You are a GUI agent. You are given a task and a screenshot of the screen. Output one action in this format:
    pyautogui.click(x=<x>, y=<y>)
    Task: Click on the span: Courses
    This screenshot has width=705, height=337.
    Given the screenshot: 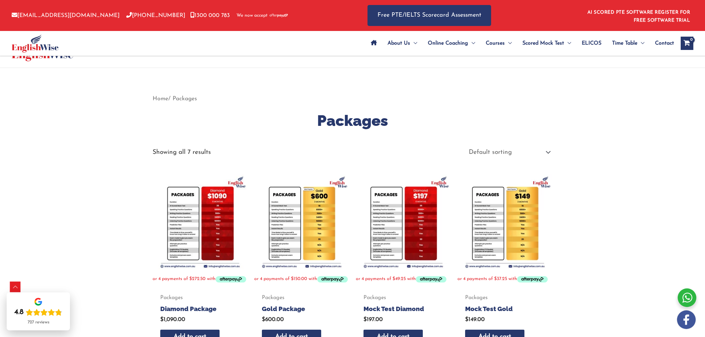 What is the action you would take?
    pyautogui.click(x=495, y=43)
    